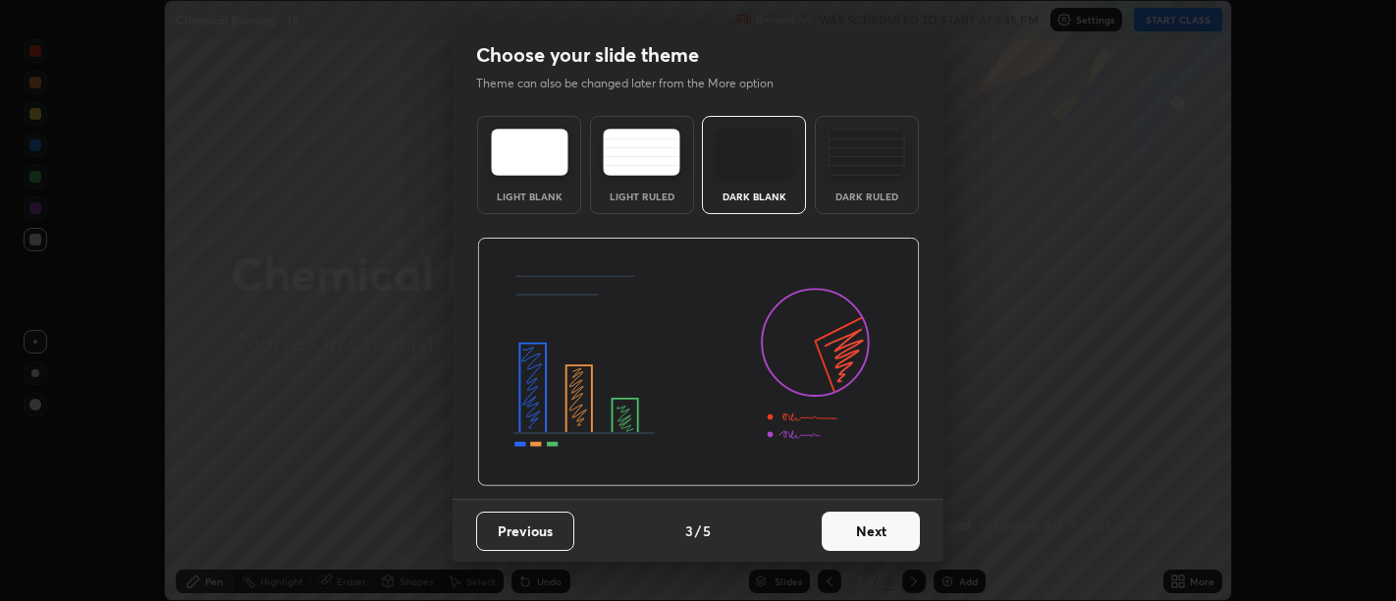 Image resolution: width=1396 pixels, height=601 pixels. Describe the element at coordinates (867, 196) in the screenshot. I see `div: Dark Ruled` at that location.